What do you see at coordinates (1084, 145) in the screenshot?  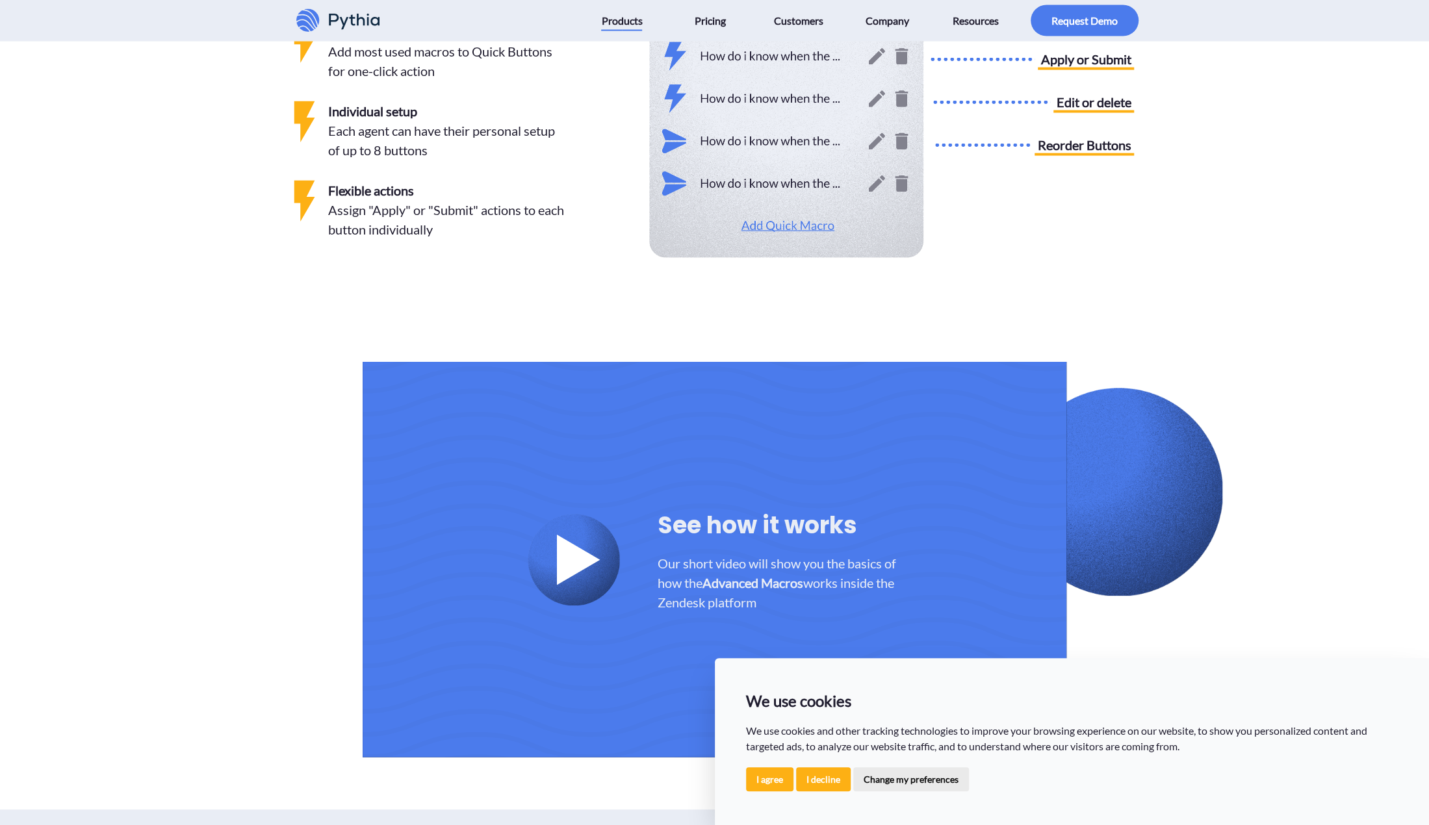 I see `h3: Reorder Buttons` at bounding box center [1084, 145].